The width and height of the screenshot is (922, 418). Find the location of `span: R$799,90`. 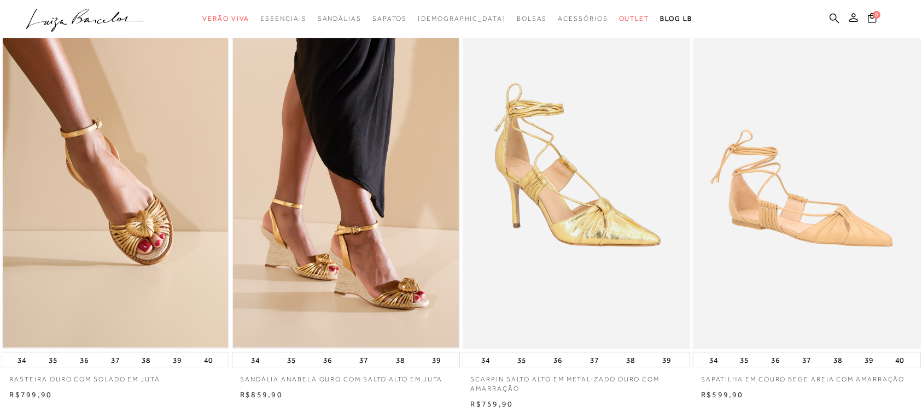

span: R$799,90 is located at coordinates (31, 395).